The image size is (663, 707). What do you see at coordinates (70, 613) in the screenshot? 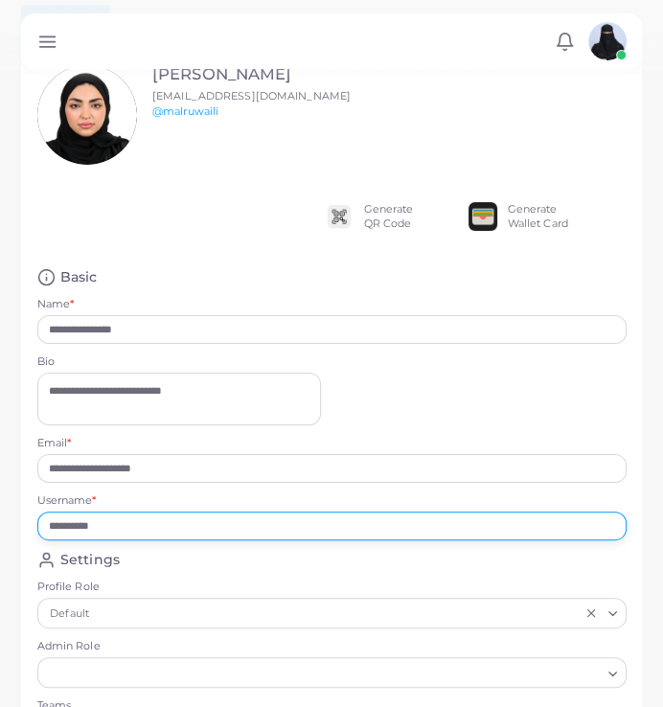
I see `span: Default` at bounding box center [70, 613].